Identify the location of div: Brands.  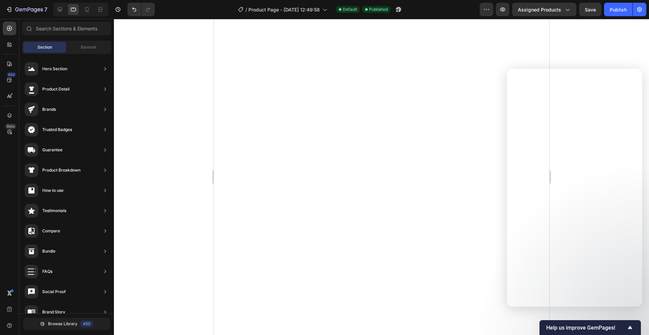
(49, 109).